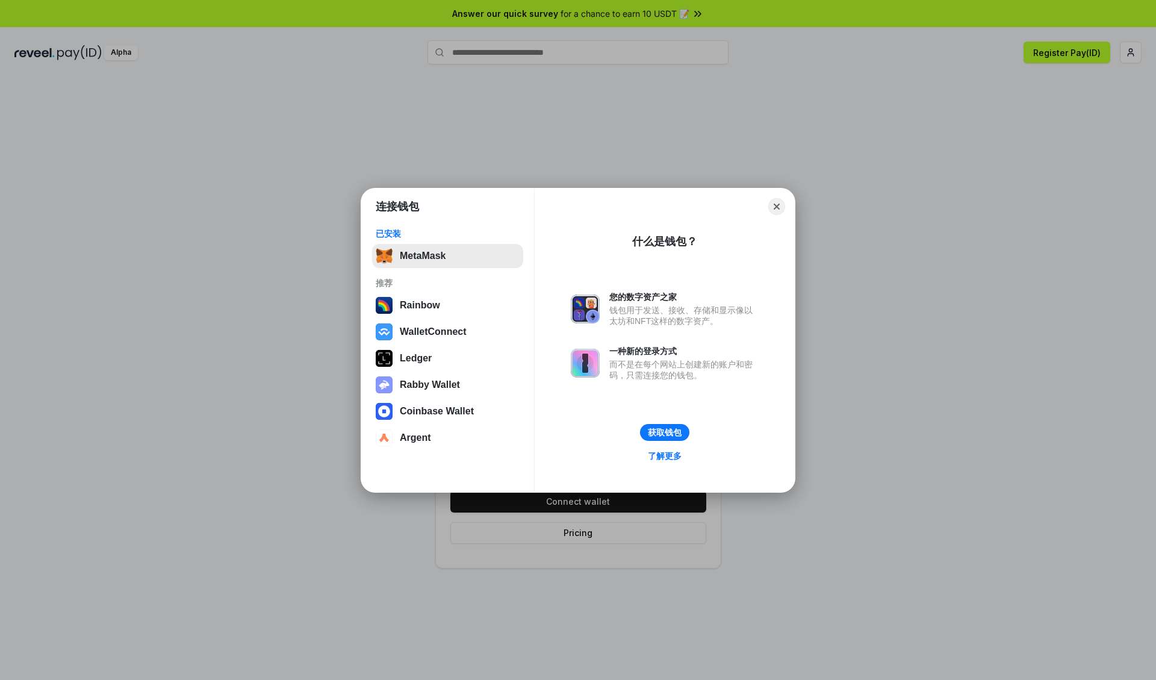  Describe the element at coordinates (447, 256) in the screenshot. I see `button: MetaMask` at that location.